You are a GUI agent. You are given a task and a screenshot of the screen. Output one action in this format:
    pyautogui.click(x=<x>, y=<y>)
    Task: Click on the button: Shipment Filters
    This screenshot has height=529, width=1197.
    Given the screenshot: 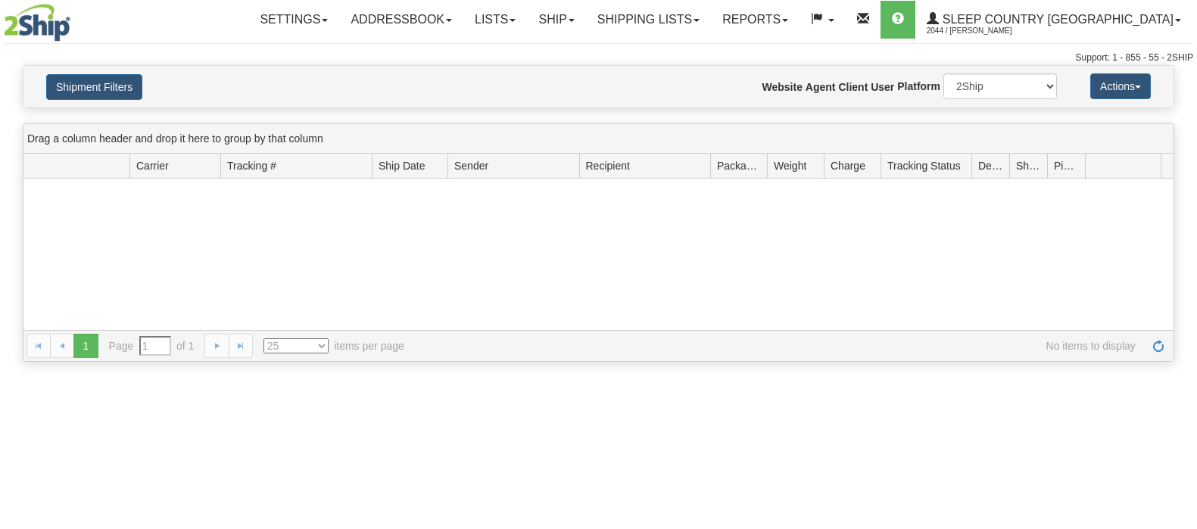 What is the action you would take?
    pyautogui.click(x=94, y=87)
    